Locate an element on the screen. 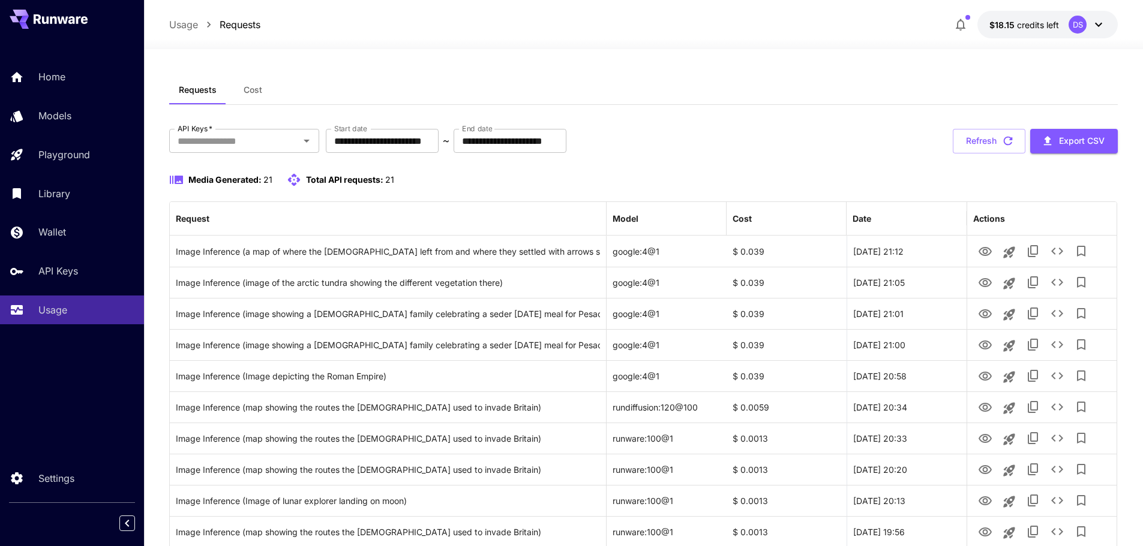 The height and width of the screenshot is (546, 1143). button: Collapse sidebar is located at coordinates (127, 524).